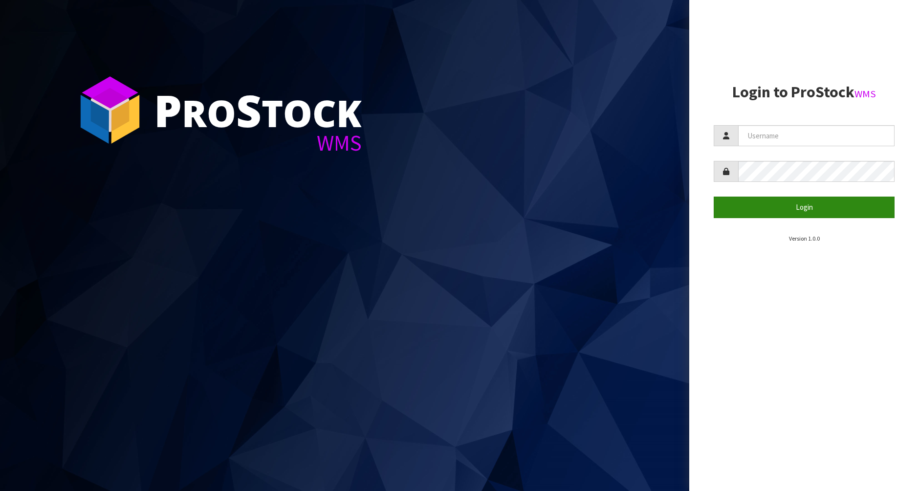 The width and height of the screenshot is (919, 491). Describe the element at coordinates (258, 143) in the screenshot. I see `div: WMS` at that location.